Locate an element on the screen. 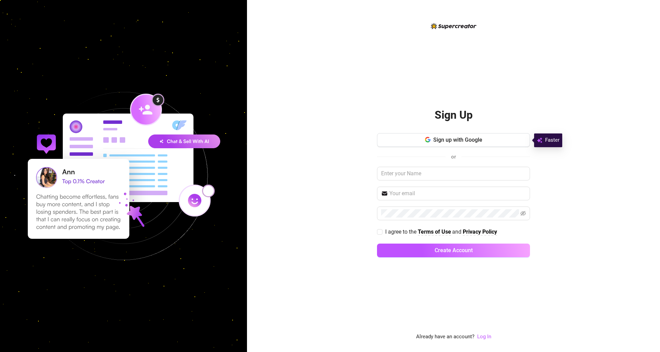  span: eye-invisible is located at coordinates (523, 213).